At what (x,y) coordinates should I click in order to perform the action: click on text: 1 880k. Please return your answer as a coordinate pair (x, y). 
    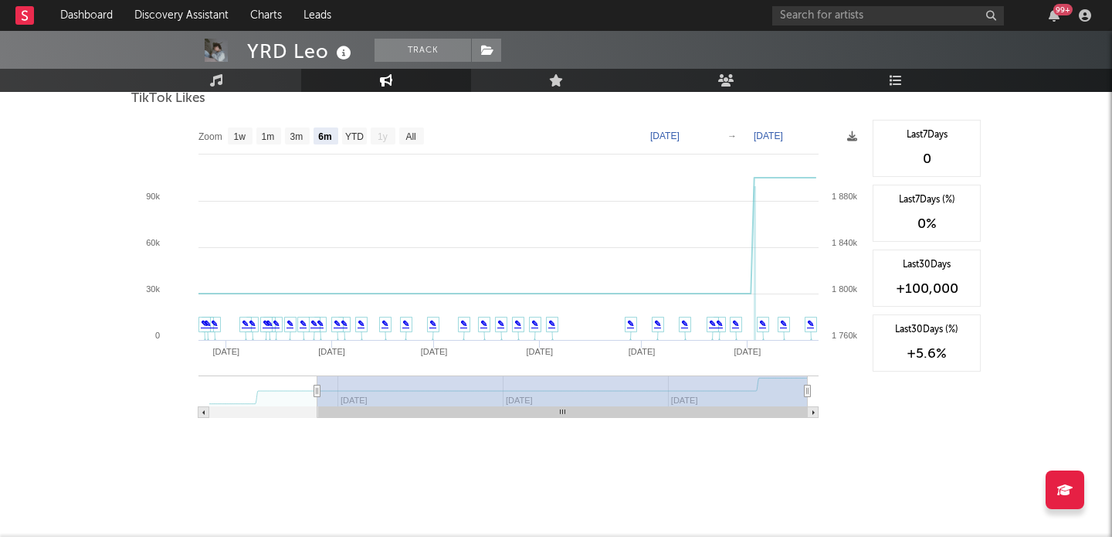
    Looking at the image, I should click on (845, 196).